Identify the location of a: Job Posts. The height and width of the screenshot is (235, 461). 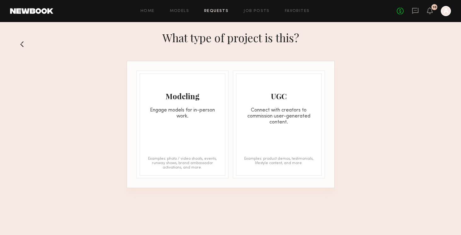
(257, 11).